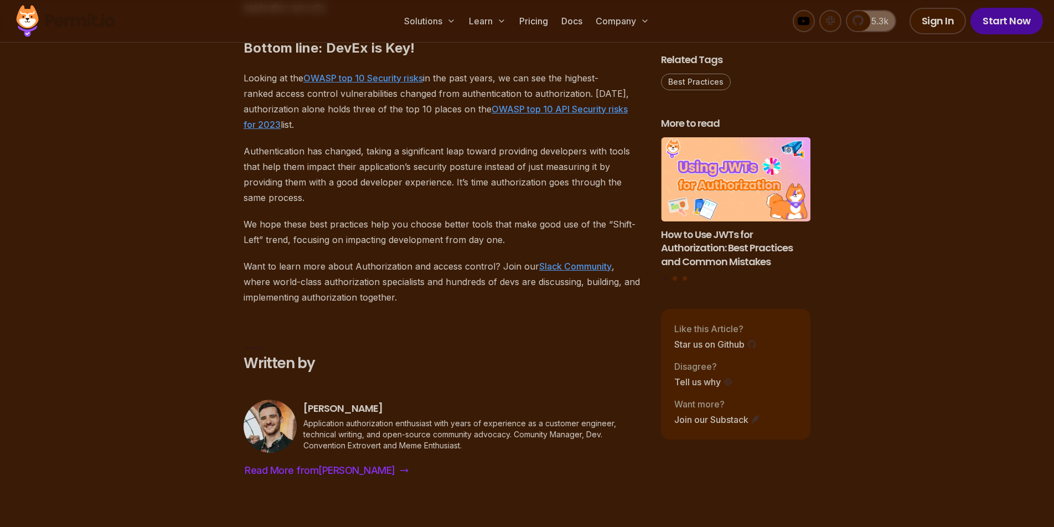 The height and width of the screenshot is (527, 1054). What do you see at coordinates (363, 78) in the screenshot?
I see `u: OWASP top 10 Security risks` at bounding box center [363, 78].